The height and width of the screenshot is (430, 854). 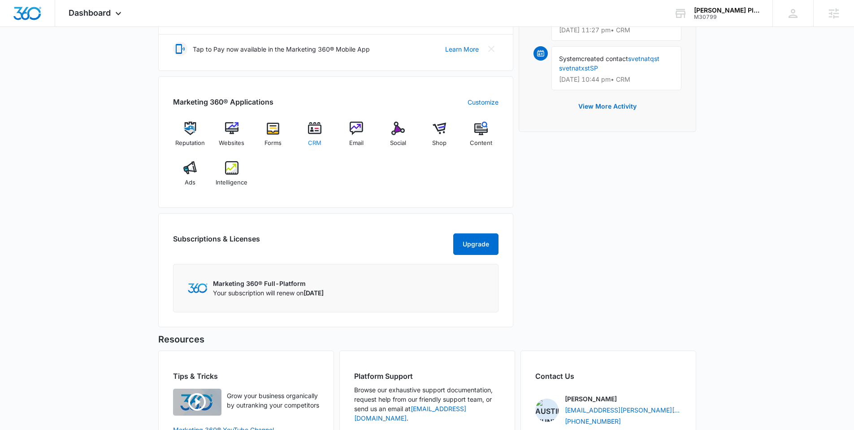 What do you see at coordinates (217, 242) in the screenshot?
I see `h2: Subscriptions & Licenses` at bounding box center [217, 242].